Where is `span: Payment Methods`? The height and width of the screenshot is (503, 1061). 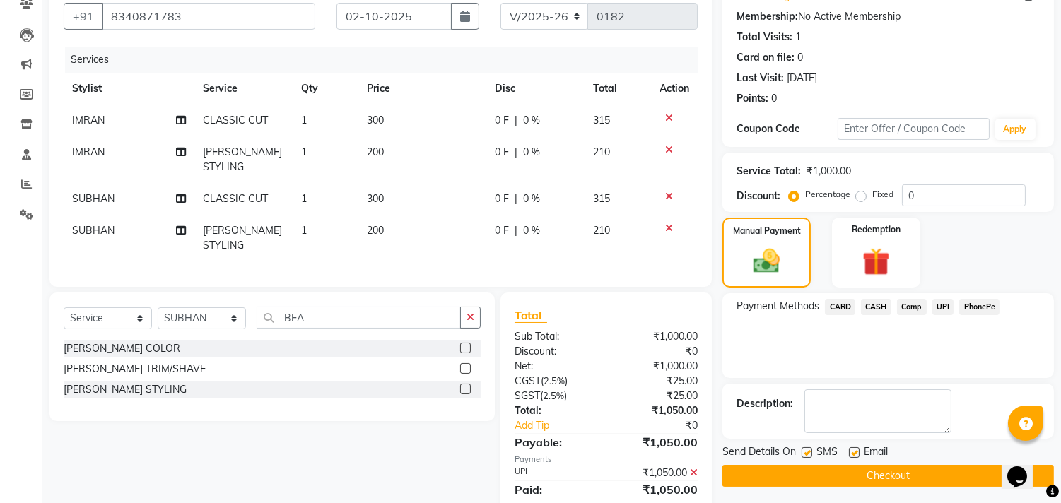 span: Payment Methods is located at coordinates (778, 306).